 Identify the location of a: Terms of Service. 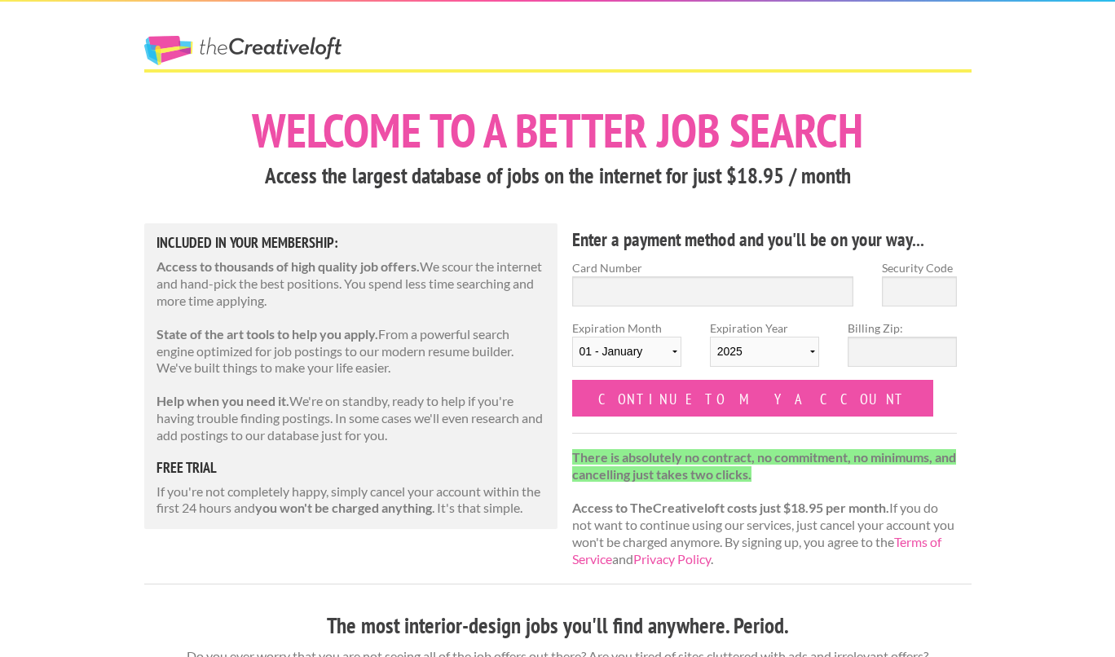
(757, 550).